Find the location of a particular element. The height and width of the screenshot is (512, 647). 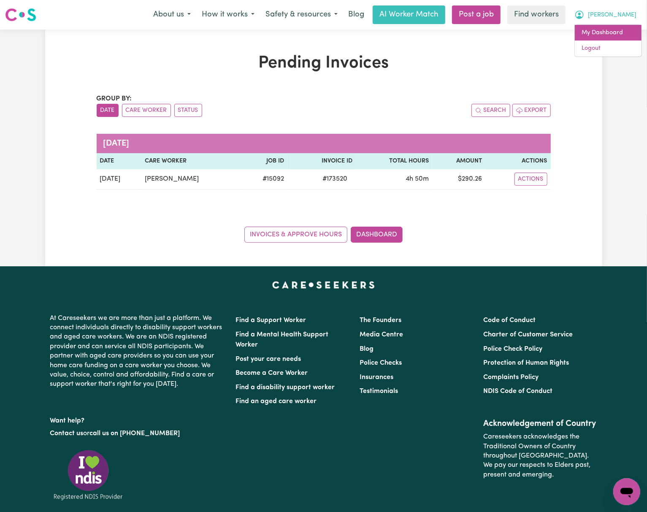

a: Invoices & Approve Hours is located at coordinates (296, 235).